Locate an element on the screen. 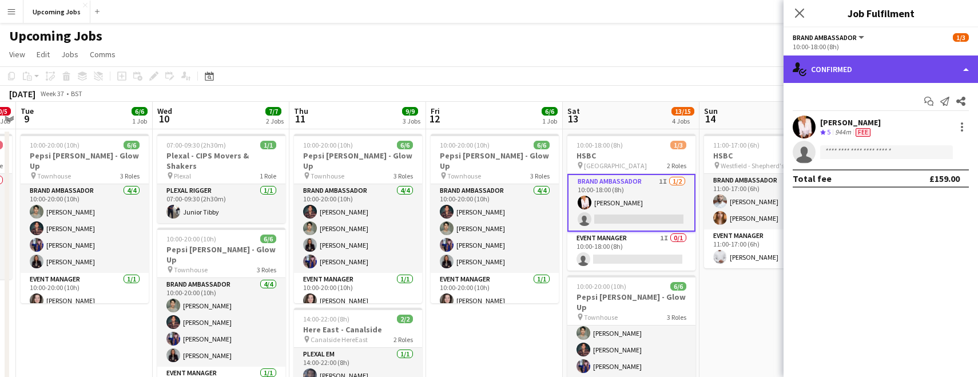 The height and width of the screenshot is (377, 978). div: 07:00-09:30 (2h30m)1/1Plexal - CIPS Movers & Shakers Plexal1 RolePlexal Rigger1/107:00-09:30 (2h3... is located at coordinates (221, 178).